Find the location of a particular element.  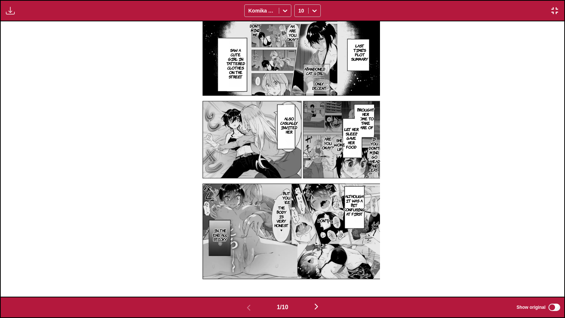

p: Only decent is located at coordinates (319, 86).